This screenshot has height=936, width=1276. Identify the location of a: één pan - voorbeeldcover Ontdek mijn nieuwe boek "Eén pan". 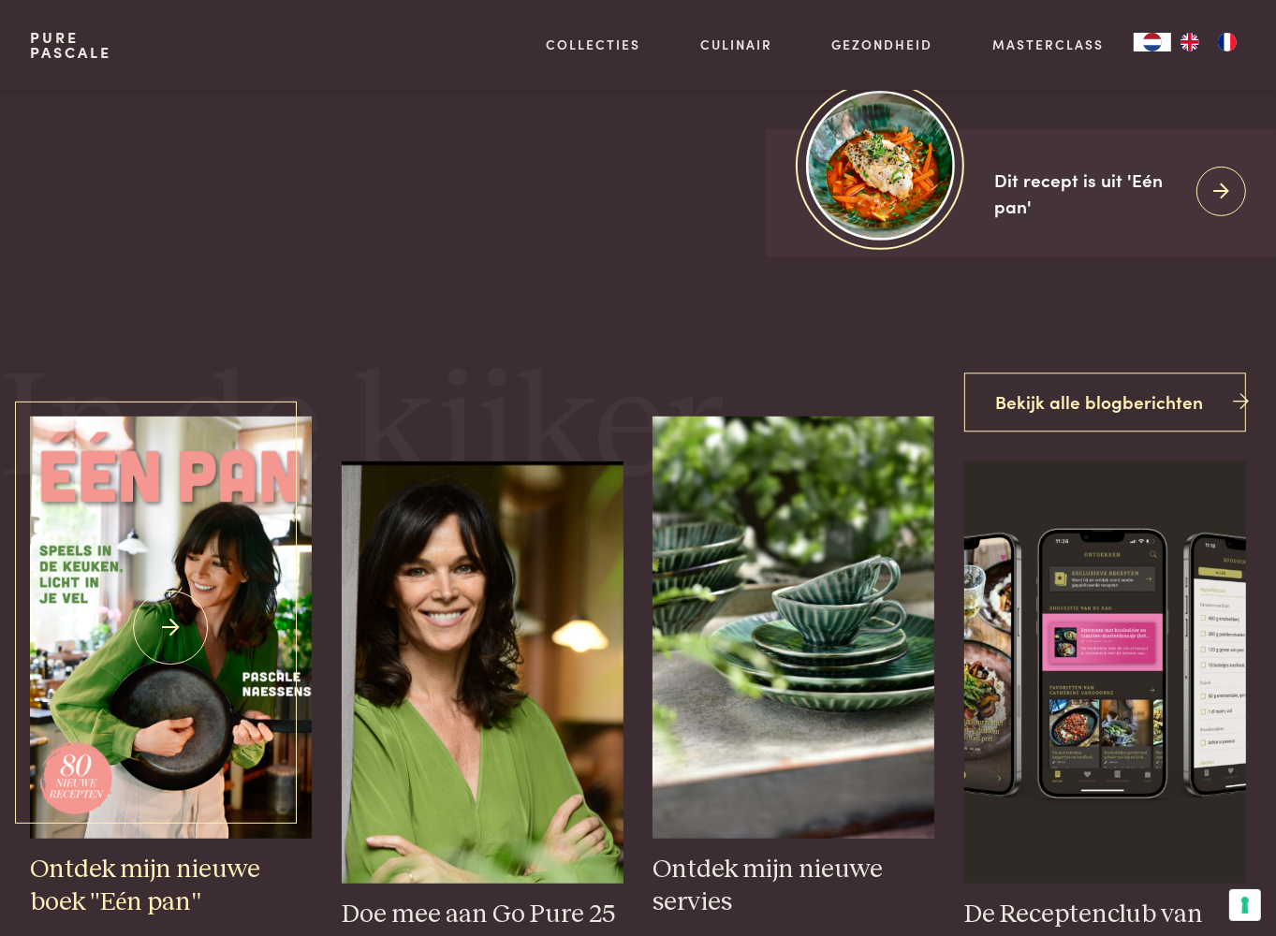
(170, 667).